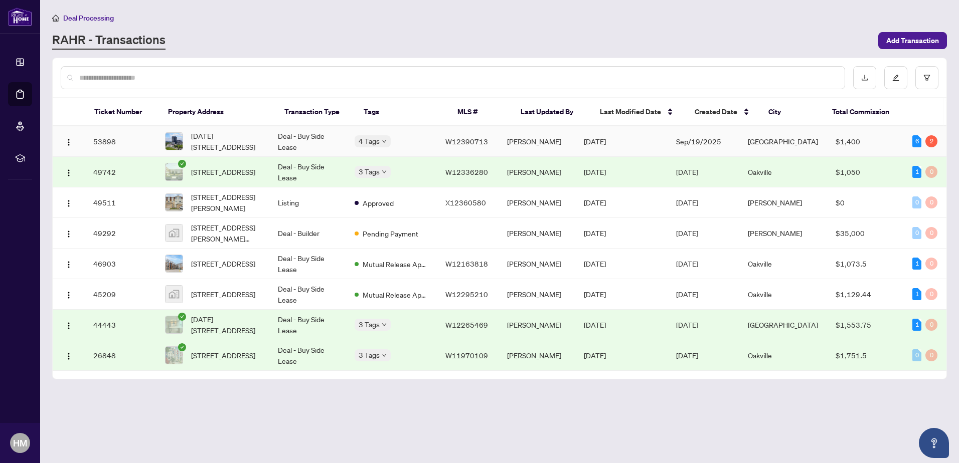  I want to click on span: W11970109, so click(466, 355).